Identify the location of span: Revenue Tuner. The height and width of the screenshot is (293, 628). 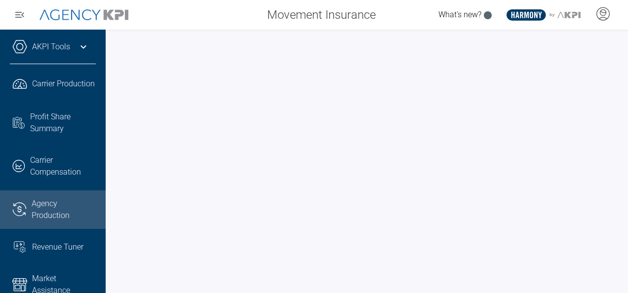
(58, 247).